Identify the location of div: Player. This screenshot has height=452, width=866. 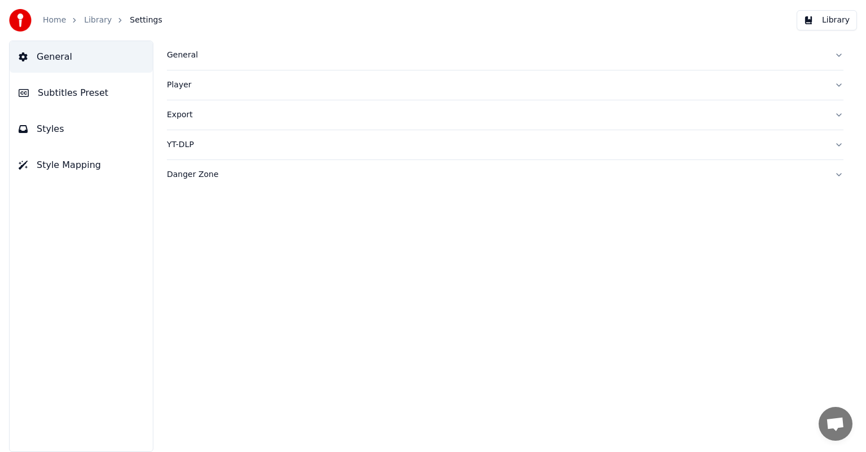
(496, 85).